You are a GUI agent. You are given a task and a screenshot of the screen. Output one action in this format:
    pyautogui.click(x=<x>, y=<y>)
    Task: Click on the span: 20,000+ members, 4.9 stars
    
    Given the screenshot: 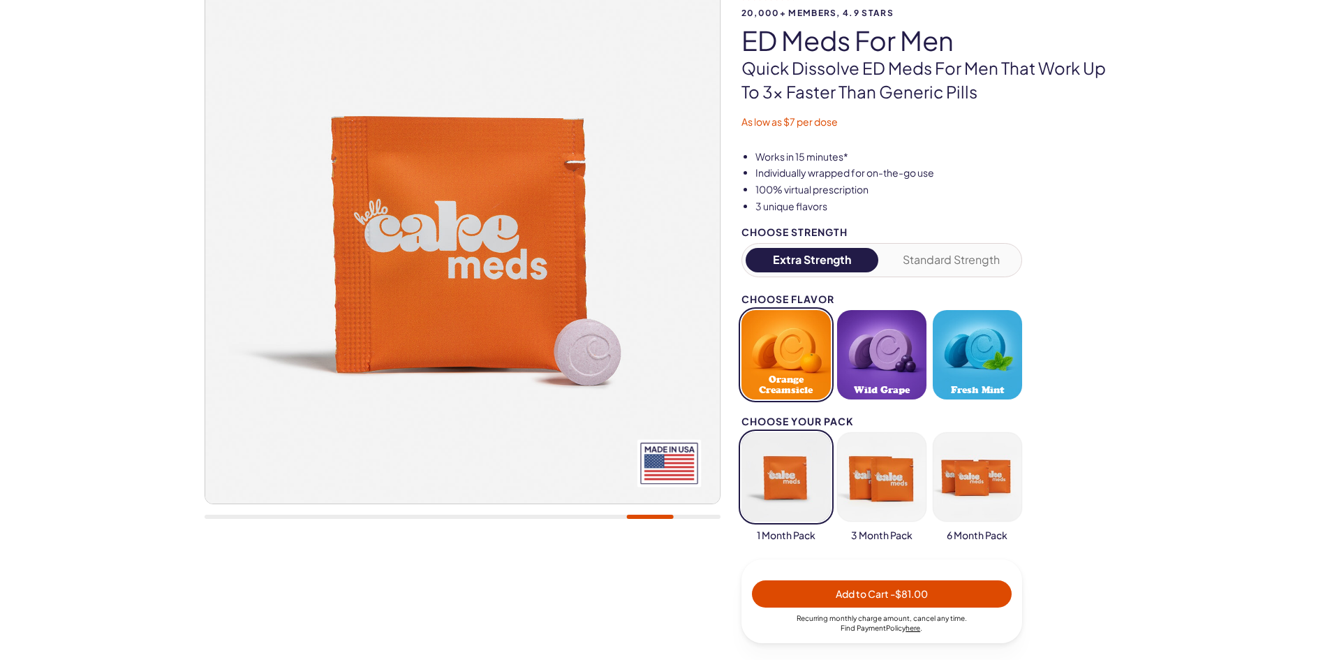 What is the action you would take?
    pyautogui.click(x=934, y=13)
    